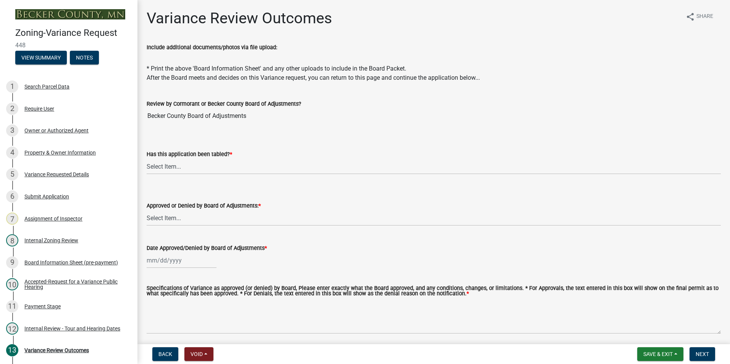  What do you see at coordinates (39, 109) in the screenshot?
I see `div: Require User` at bounding box center [39, 109].